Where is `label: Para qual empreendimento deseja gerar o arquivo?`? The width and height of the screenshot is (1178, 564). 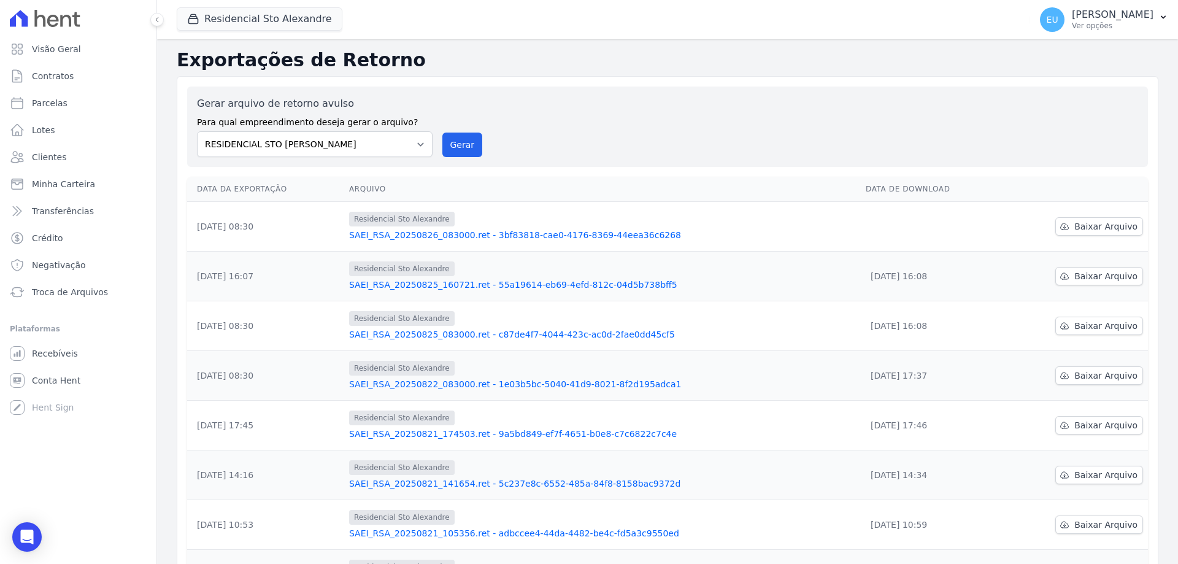 label: Para qual empreendimento deseja gerar o arquivo? is located at coordinates (315, 120).